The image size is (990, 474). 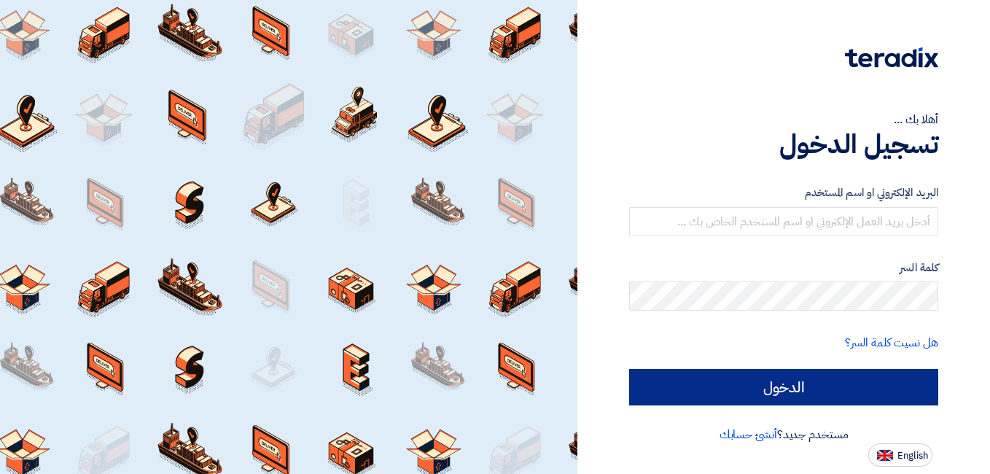 What do you see at coordinates (913, 456) in the screenshot?
I see `span: English` at bounding box center [913, 456].